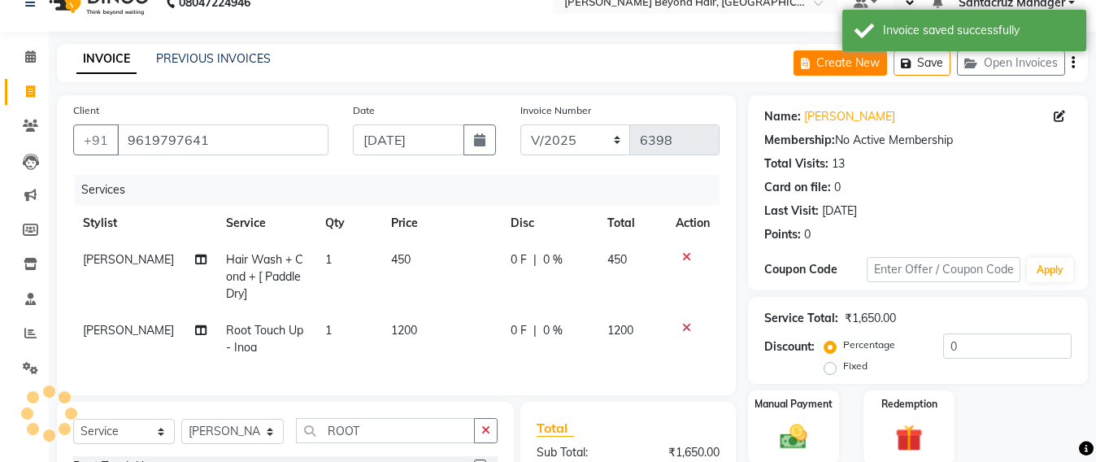  I want to click on button: +91, so click(96, 140).